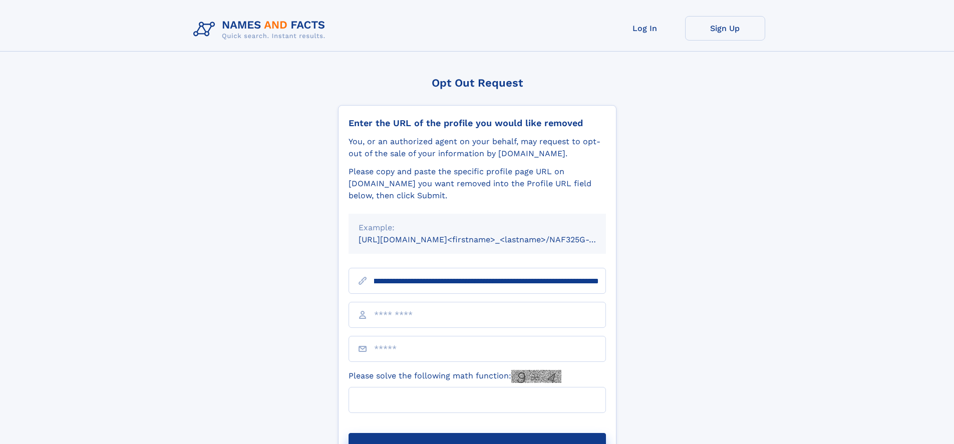  I want to click on div: You, or an authorized agent on your behalf, may request to opt-out of the sale of your informatio..., so click(477, 148).